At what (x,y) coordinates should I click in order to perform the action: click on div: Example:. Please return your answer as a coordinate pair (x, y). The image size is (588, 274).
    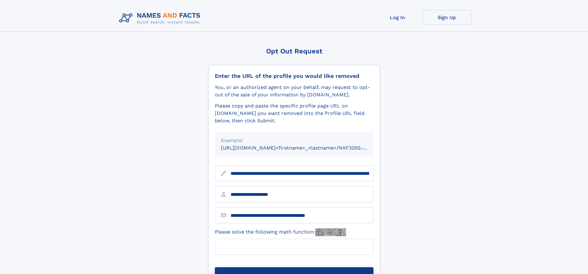
    Looking at the image, I should click on (294, 140).